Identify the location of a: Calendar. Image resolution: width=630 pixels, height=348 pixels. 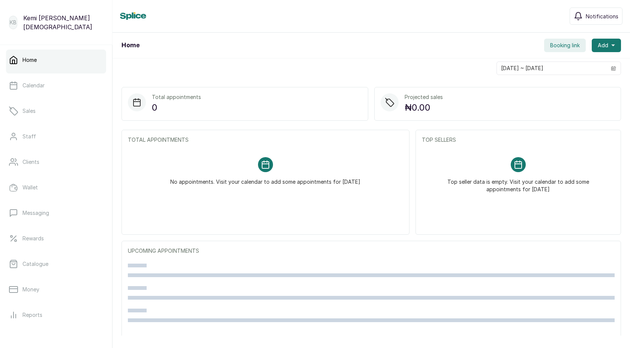
(56, 86).